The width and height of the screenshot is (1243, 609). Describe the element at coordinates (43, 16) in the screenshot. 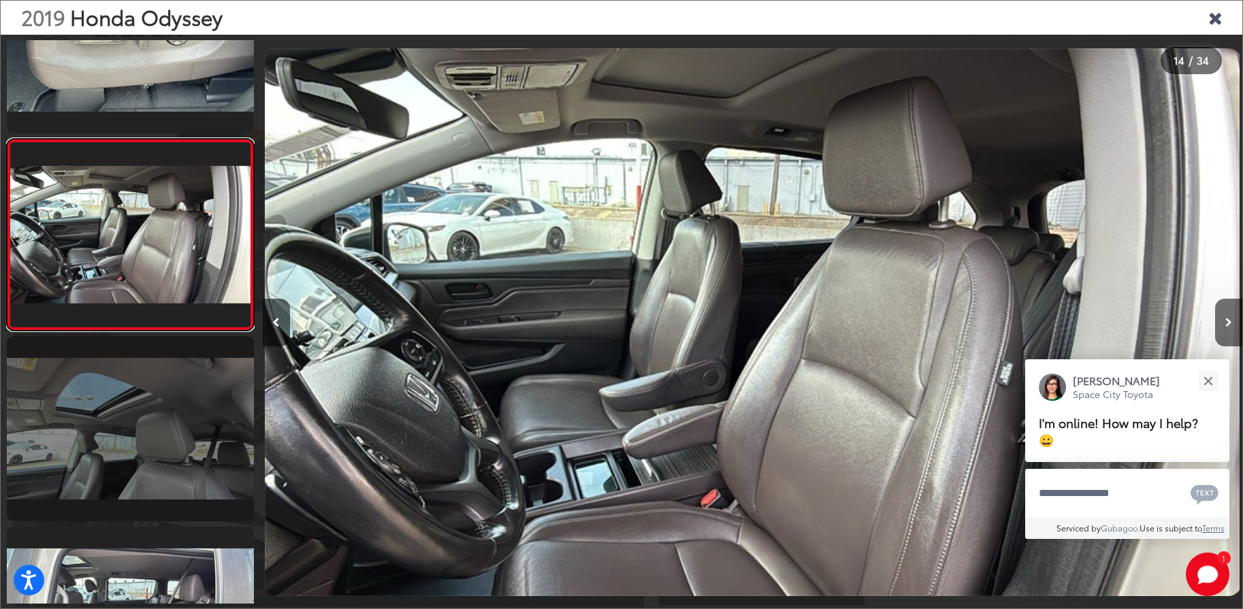

I see `span: 2019` at that location.